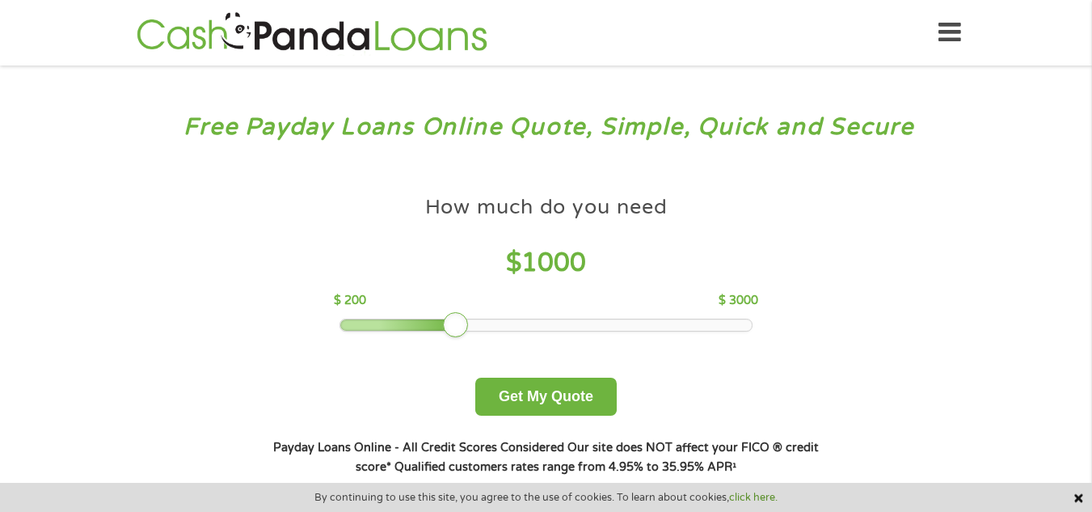 Image resolution: width=1092 pixels, height=512 pixels. I want to click on span: 1000, so click(554, 263).